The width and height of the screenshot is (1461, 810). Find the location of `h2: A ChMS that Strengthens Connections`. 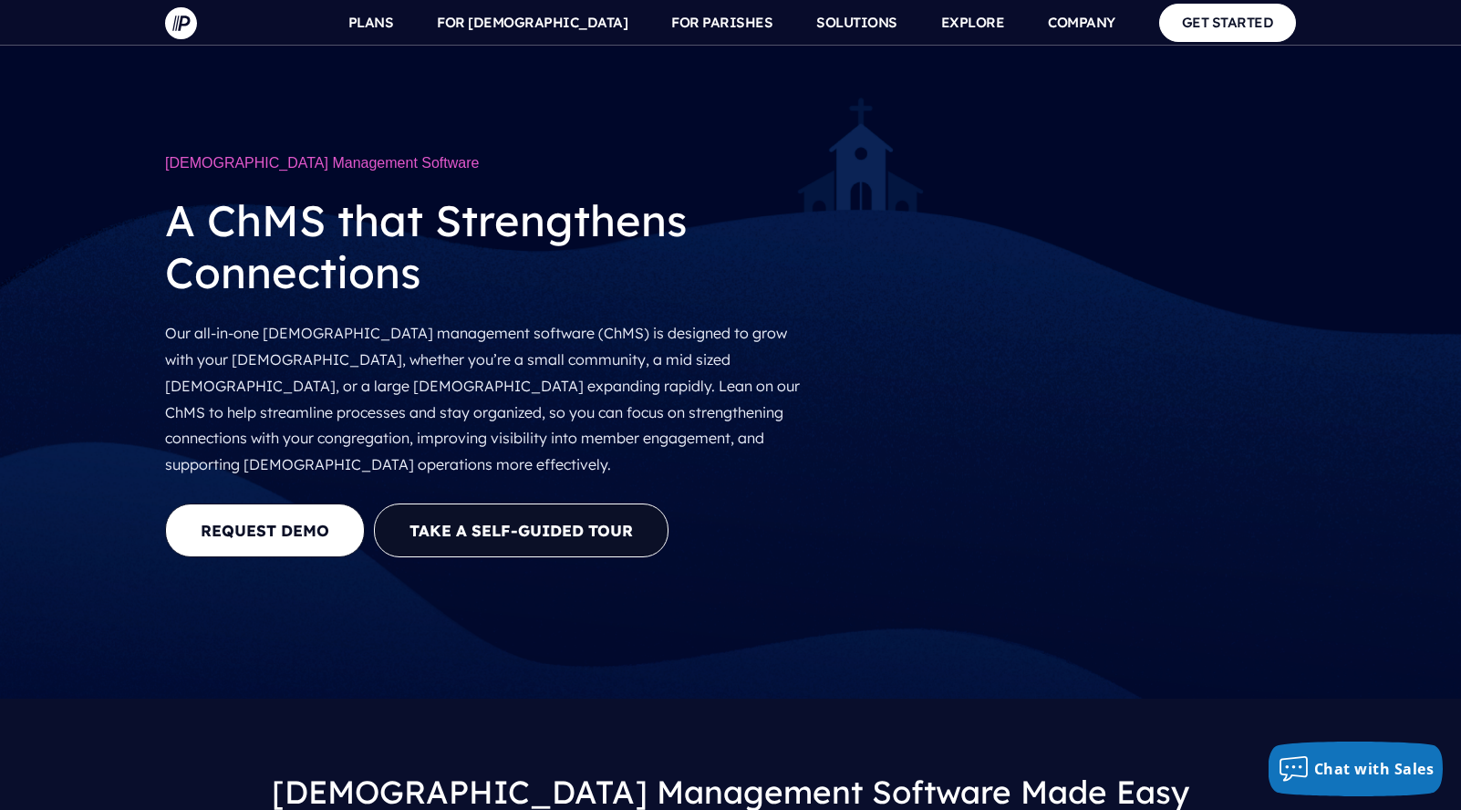

h2: A ChMS that Strengthens Connections is located at coordinates (489, 246).